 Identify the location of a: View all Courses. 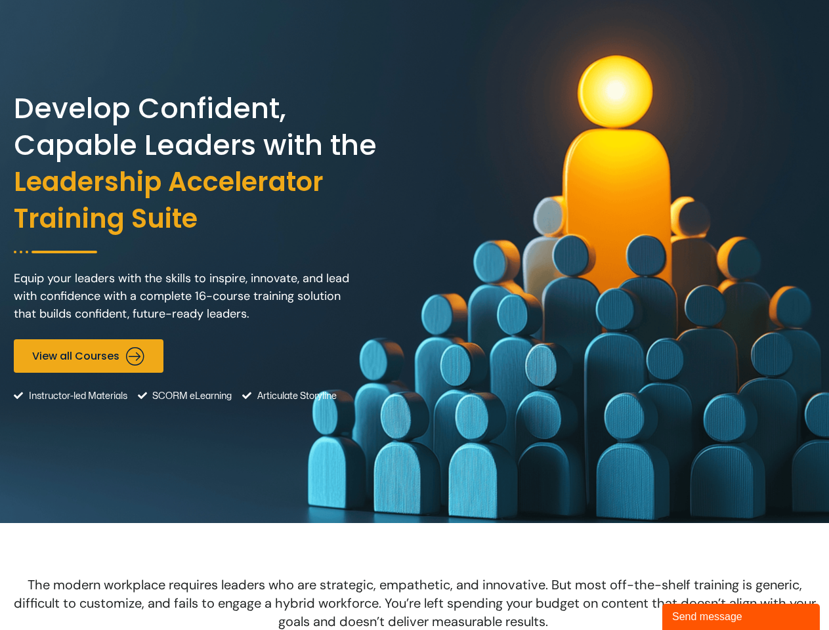
(89, 356).